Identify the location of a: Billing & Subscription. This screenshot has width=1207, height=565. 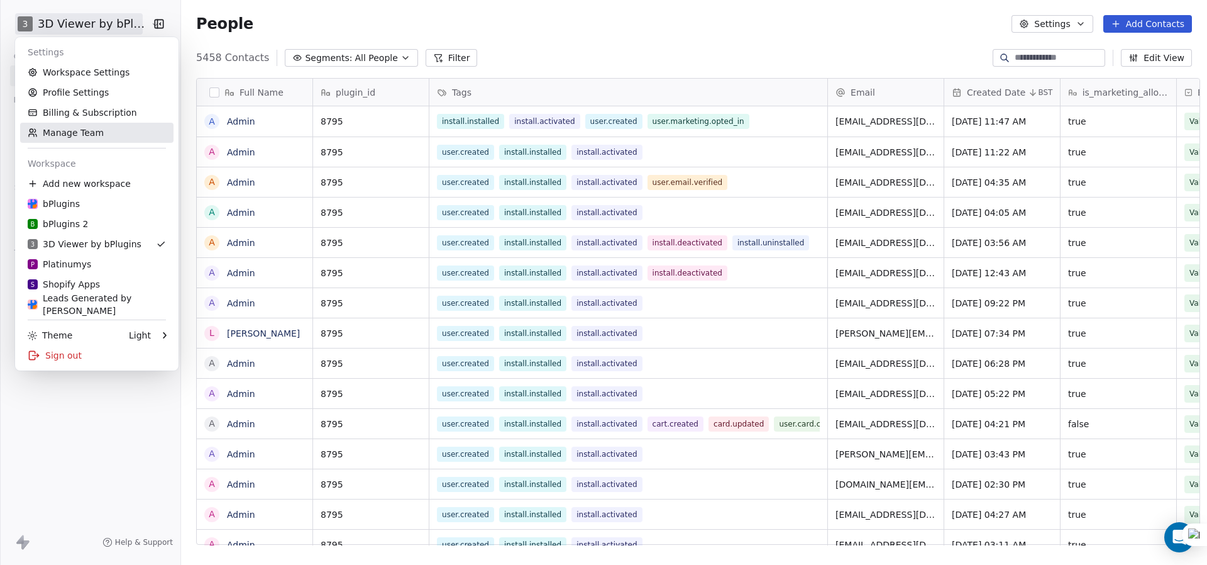
(97, 113).